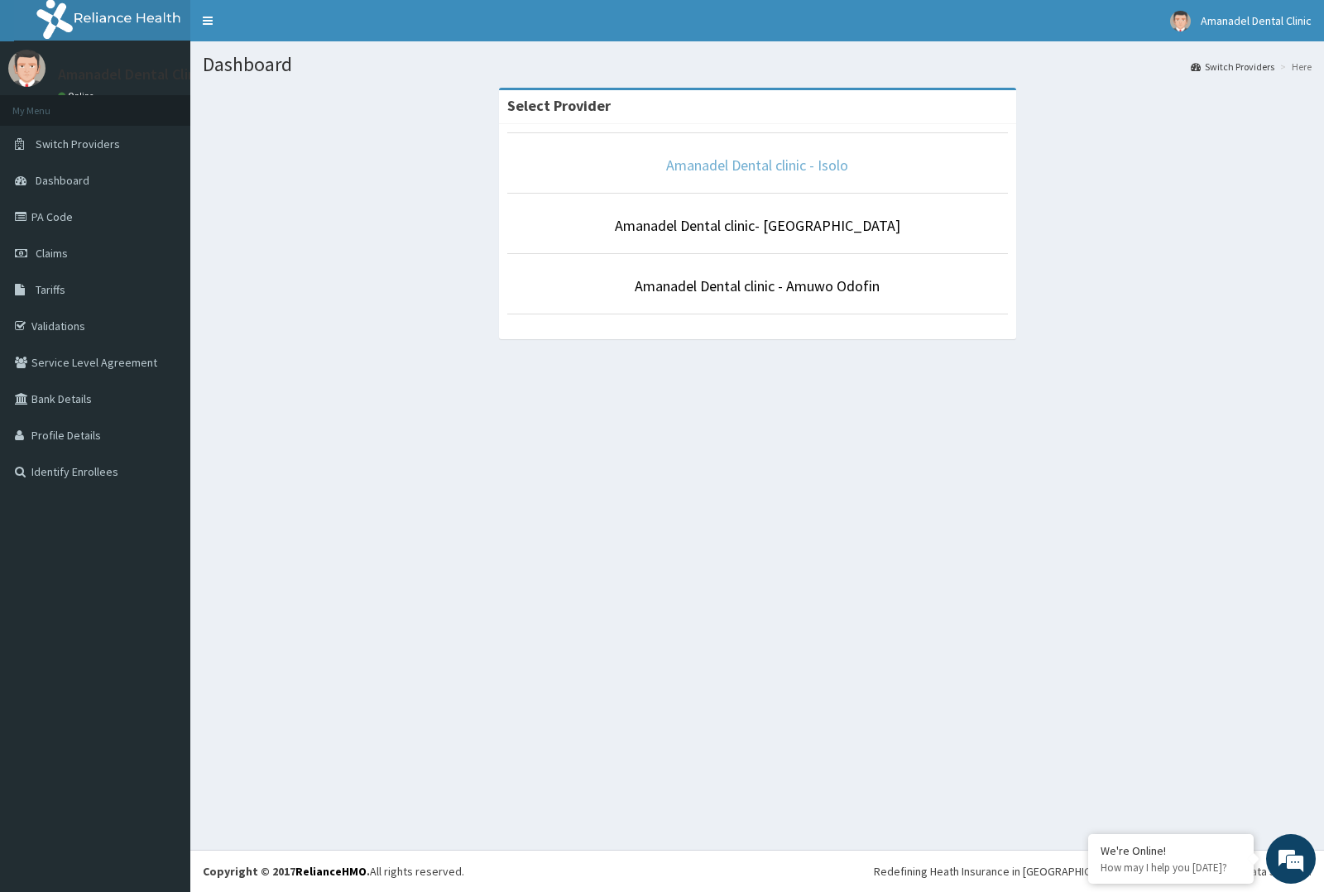 This screenshot has height=892, width=1324. I want to click on li: Here, so click(1294, 66).